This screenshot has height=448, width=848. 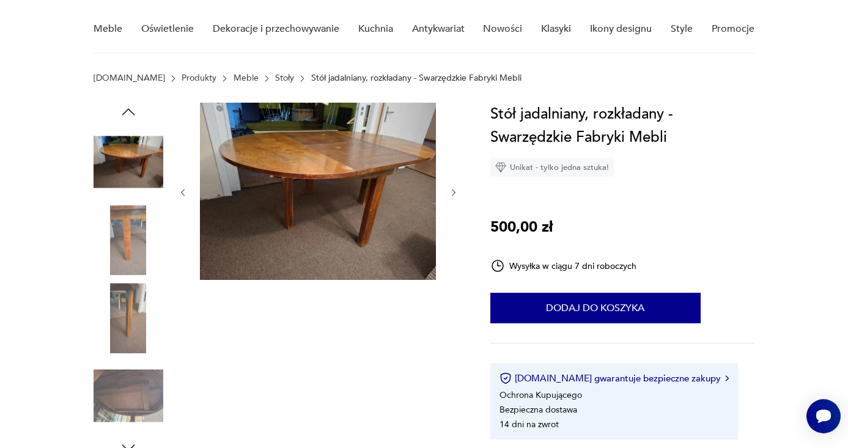 What do you see at coordinates (521, 227) in the screenshot?
I see `p: 500,00 zł` at bounding box center [521, 227].